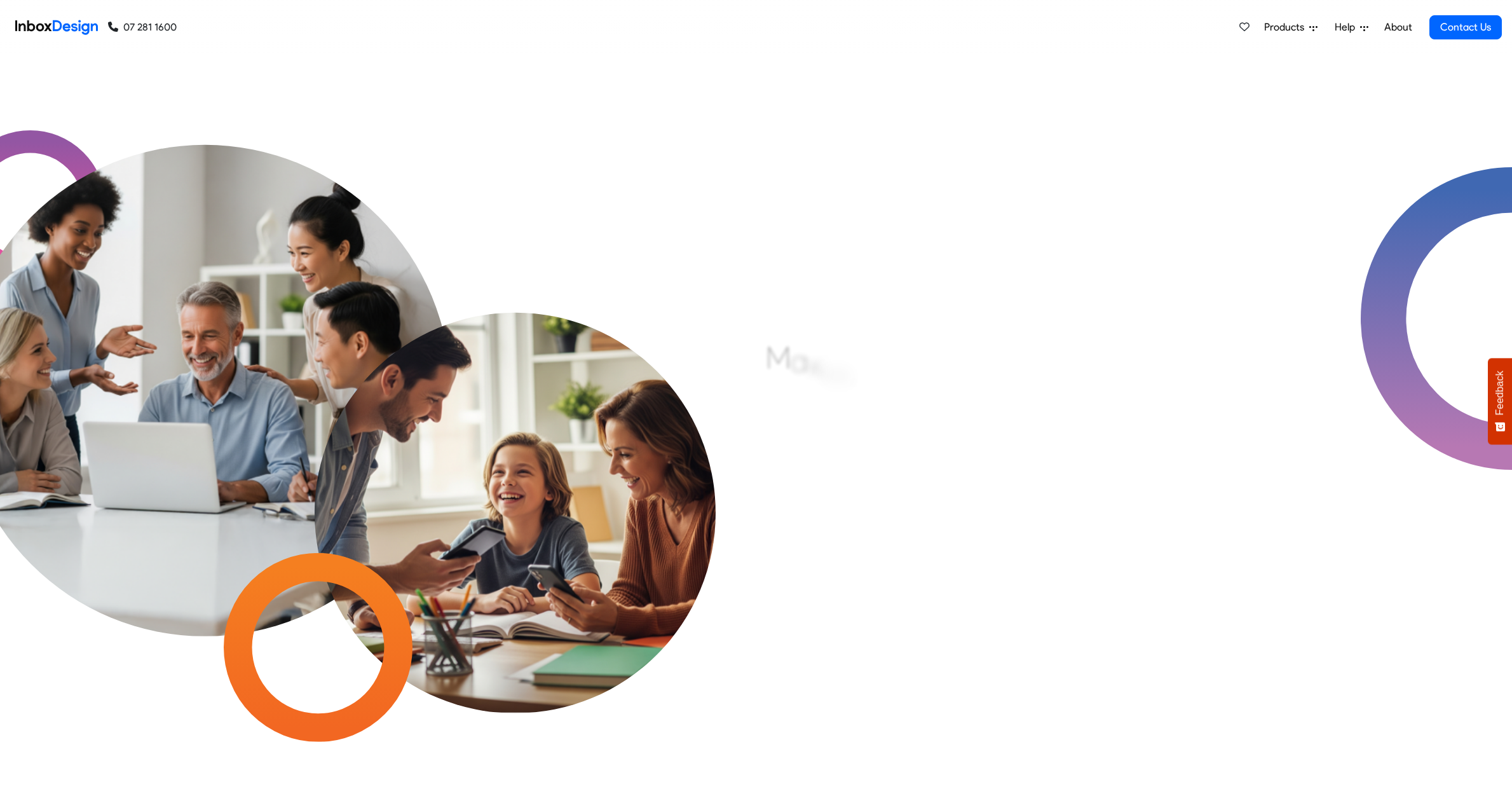  What do you see at coordinates (1500, 393) in the screenshot?
I see `span: Feedback` at bounding box center [1500, 393].